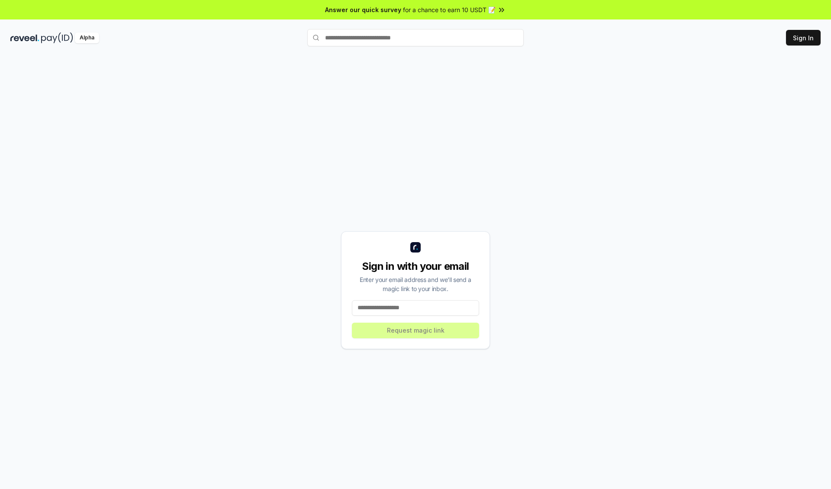 This screenshot has height=489, width=831. What do you see at coordinates (416, 284) in the screenshot?
I see `div: Enter your email address and we’ll send a magic link to your inbox.` at bounding box center [416, 284].